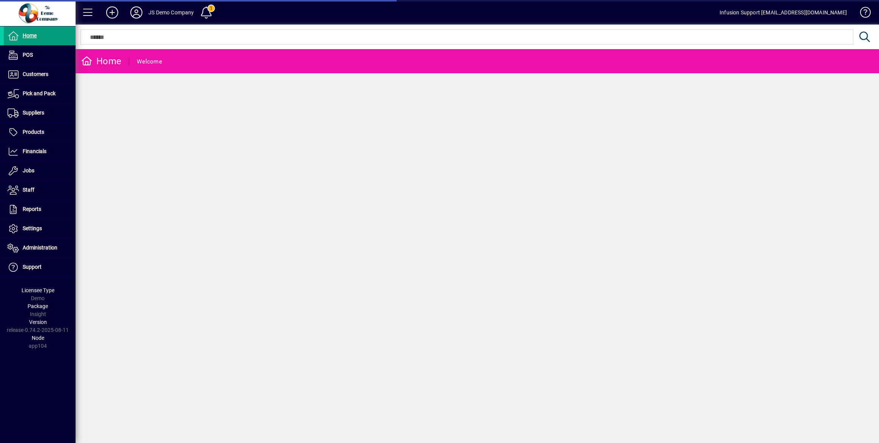  I want to click on div: JS Demo Company, so click(171, 12).